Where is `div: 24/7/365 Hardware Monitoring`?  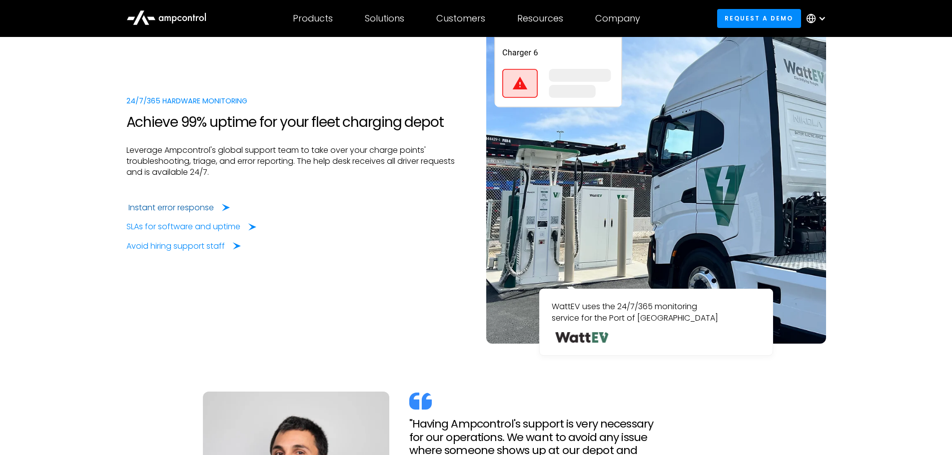 div: 24/7/365 Hardware Monitoring is located at coordinates (296, 101).